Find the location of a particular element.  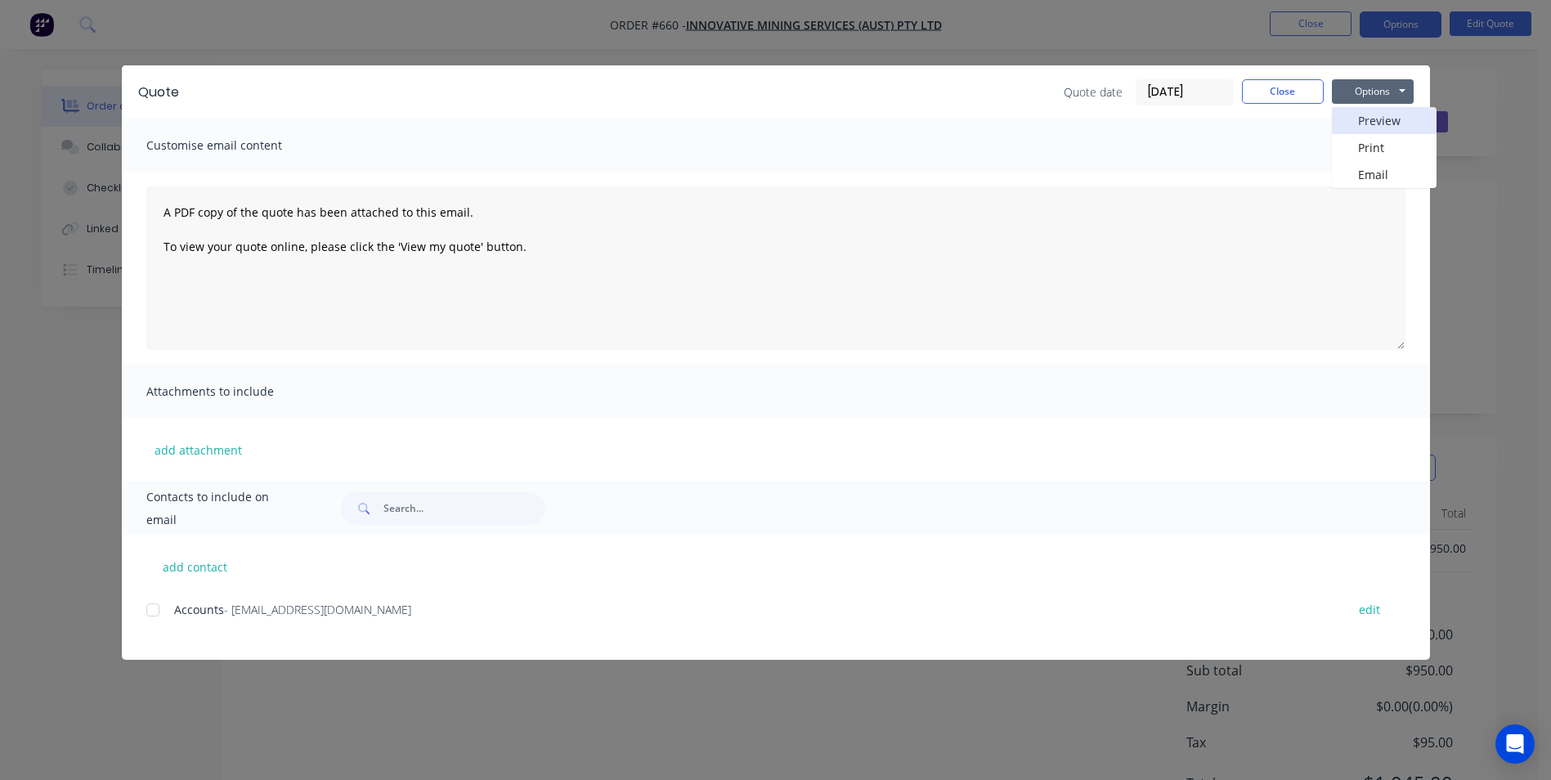

span: Contacts to include on email is located at coordinates (223, 508).